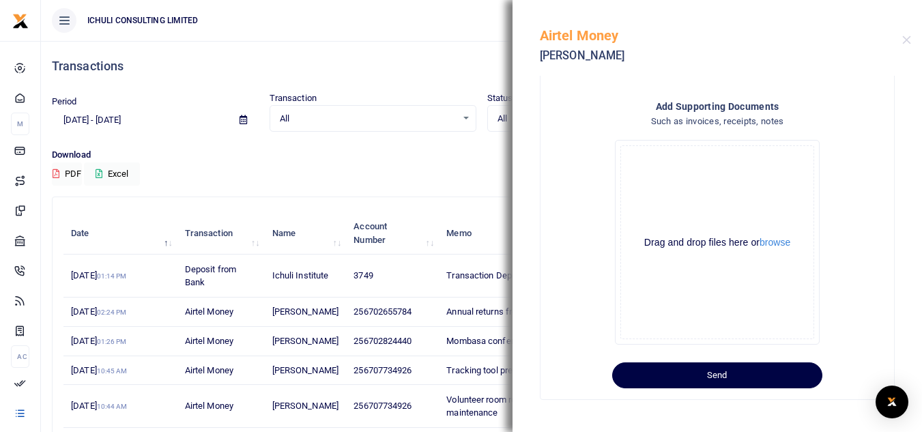 The height and width of the screenshot is (432, 922). I want to click on button: PDF, so click(67, 174).